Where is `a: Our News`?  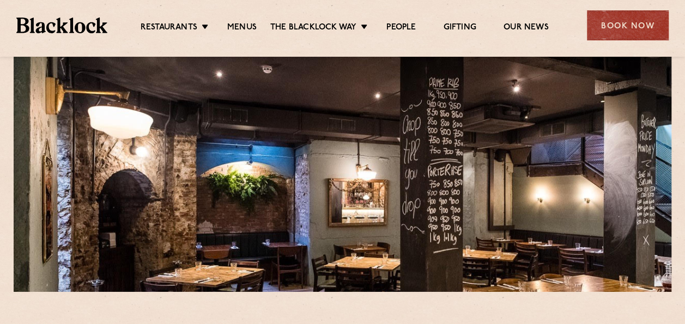 a: Our News is located at coordinates (526, 28).